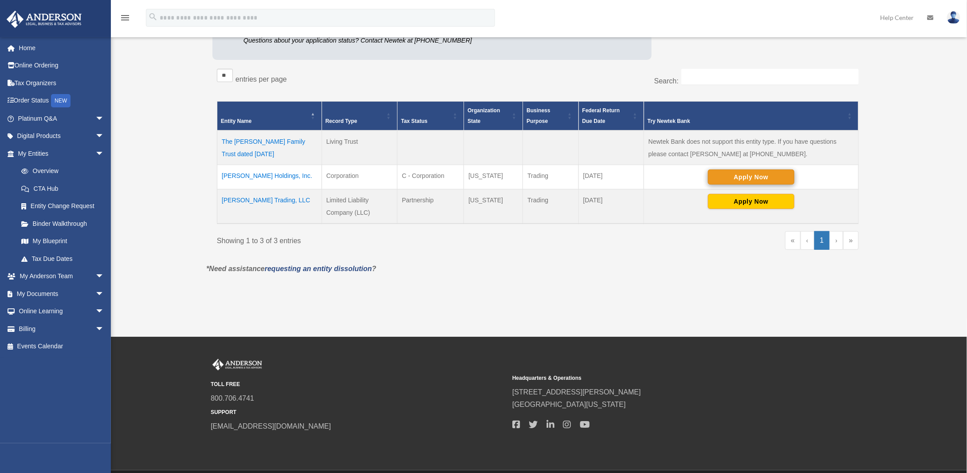  What do you see at coordinates (483, 116) in the screenshot?
I see `span: Organization State` at bounding box center [483, 116].